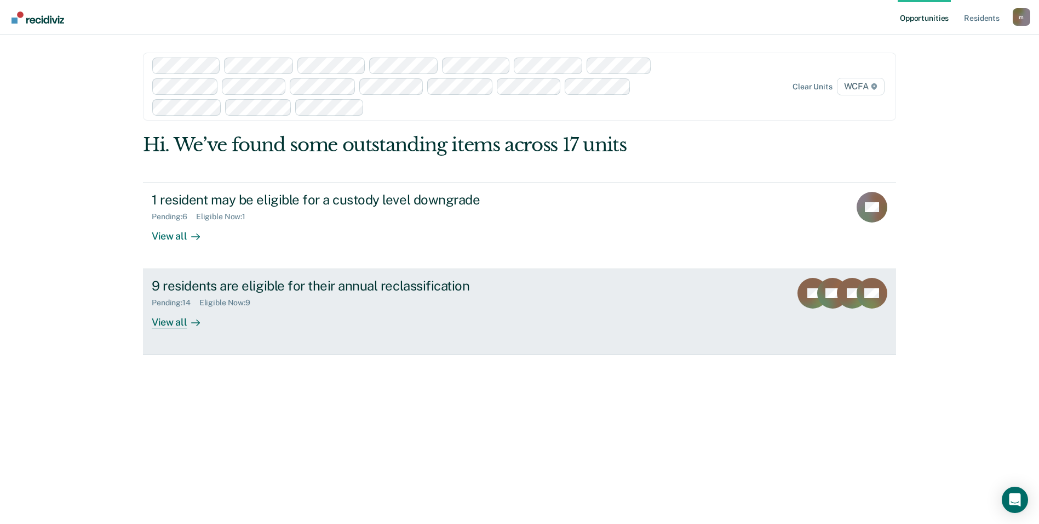 This screenshot has width=1039, height=524. I want to click on div: Eligible Now : 9, so click(229, 302).